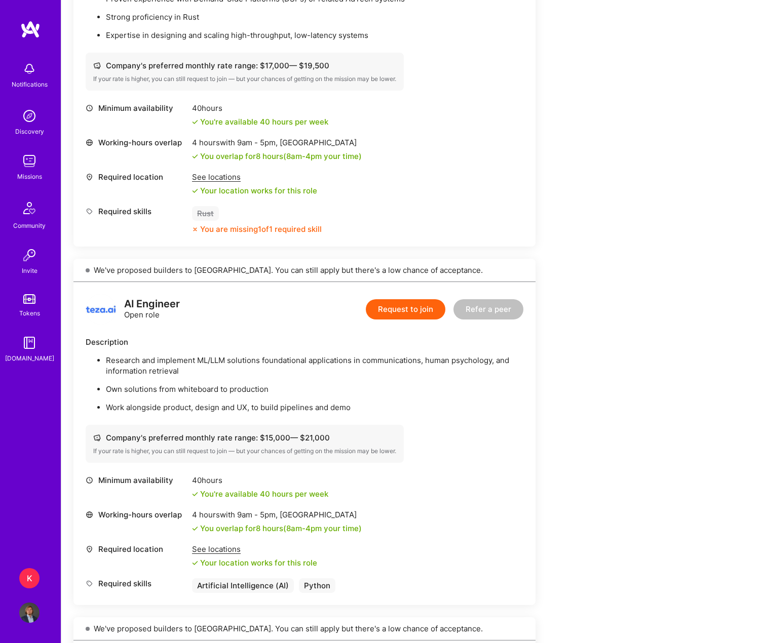  Describe the element at coordinates (29, 225) in the screenshot. I see `div: Community` at that location.